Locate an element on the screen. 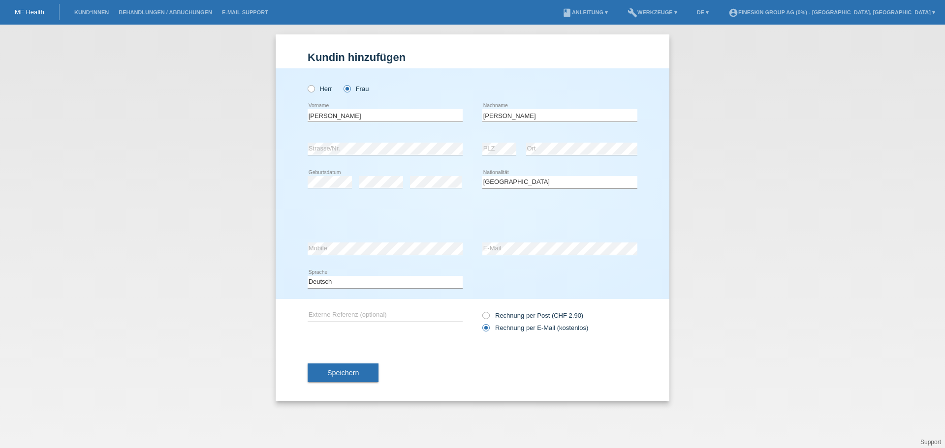 Image resolution: width=945 pixels, height=448 pixels. label: Rechnung per Post (CHF 2.90) is located at coordinates (533, 316).